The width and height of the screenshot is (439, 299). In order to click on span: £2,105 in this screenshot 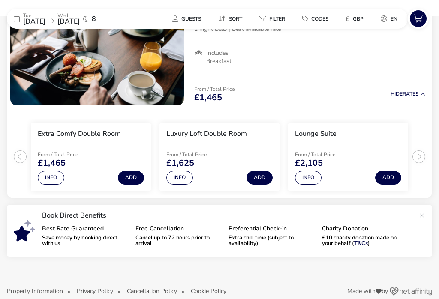, I will do `click(309, 163)`.